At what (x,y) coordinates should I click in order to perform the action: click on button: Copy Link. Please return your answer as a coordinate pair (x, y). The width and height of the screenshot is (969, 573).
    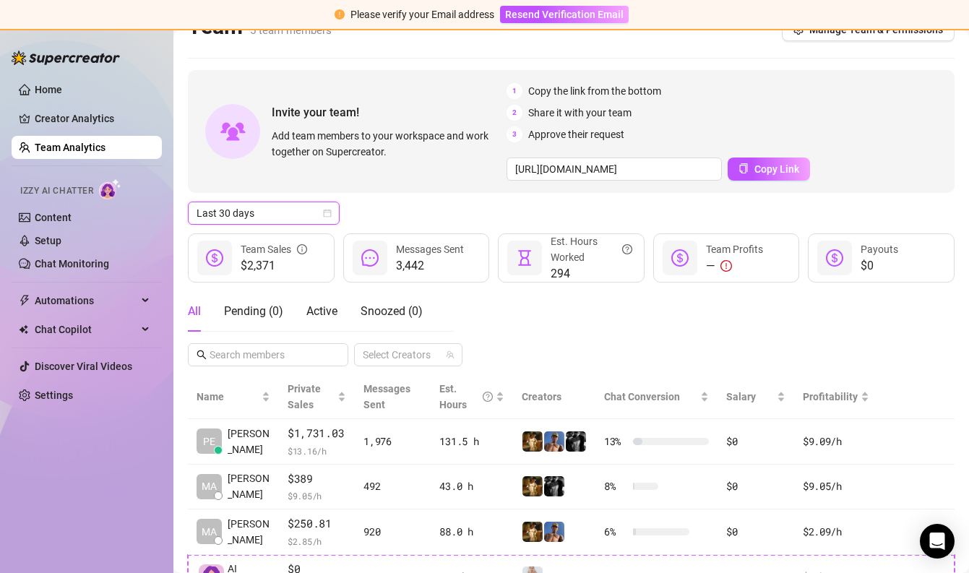
    Looking at the image, I should click on (769, 169).